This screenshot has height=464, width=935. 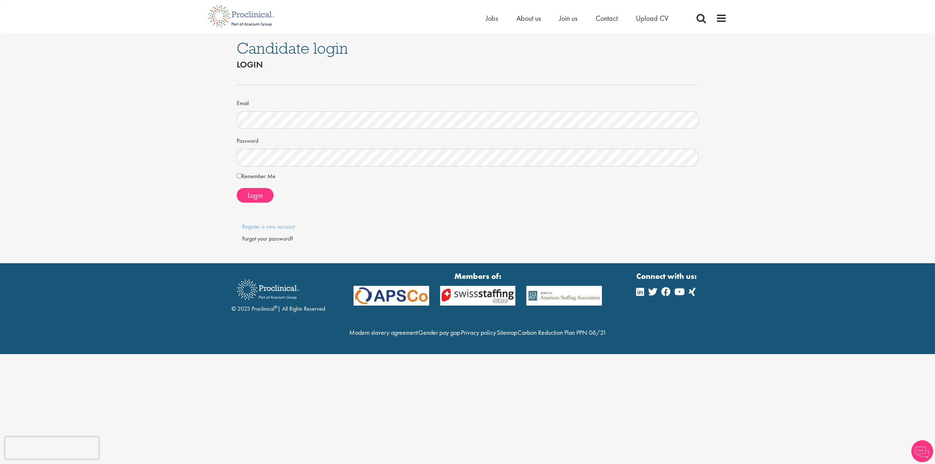 I want to click on a: Register a new account, so click(x=268, y=226).